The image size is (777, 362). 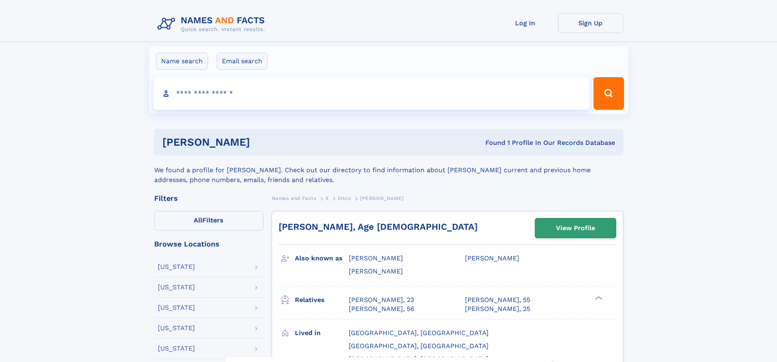 What do you see at coordinates (575, 228) in the screenshot?
I see `a: View Profile` at bounding box center [575, 228].